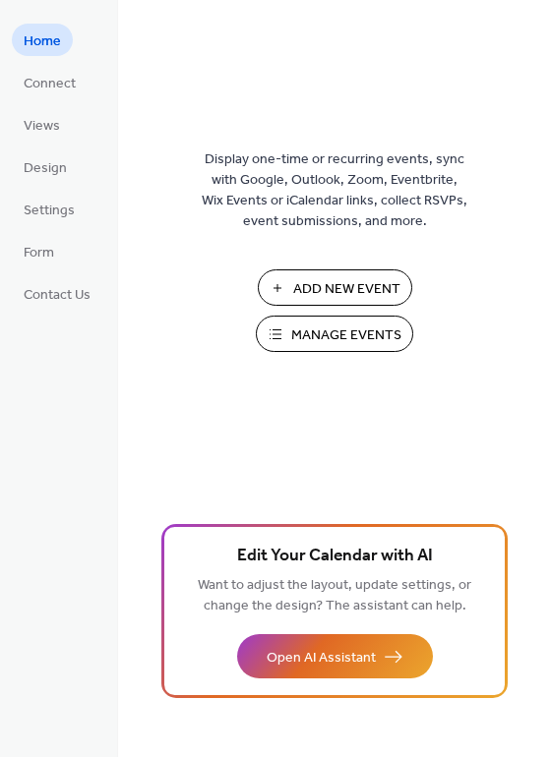  Describe the element at coordinates (45, 166) in the screenshot. I see `a: Design` at that location.